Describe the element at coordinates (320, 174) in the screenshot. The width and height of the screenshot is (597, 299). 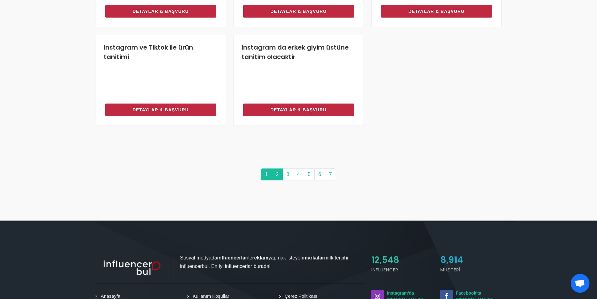
I see `a: 6` at that location.